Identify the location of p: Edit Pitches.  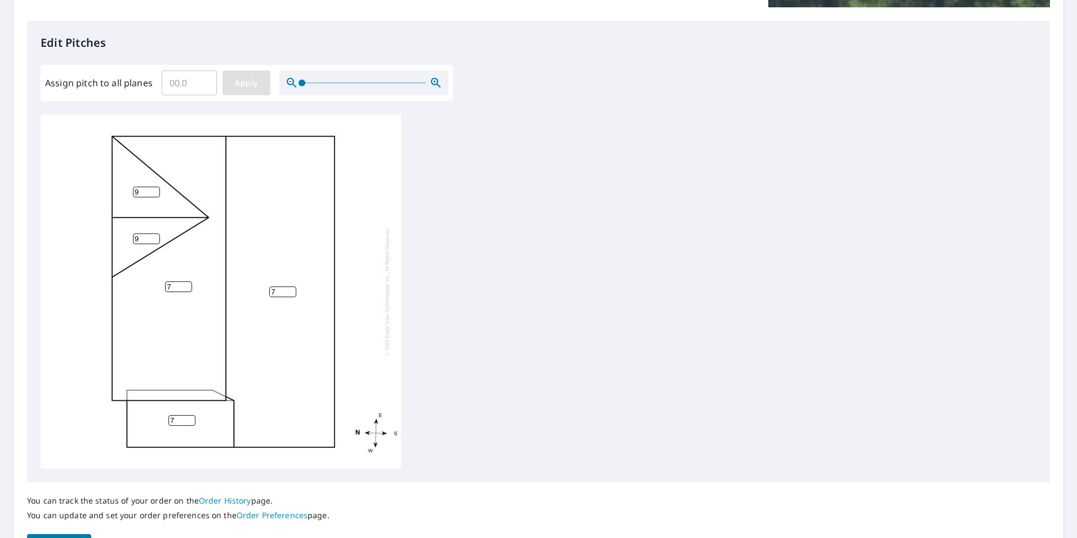
(539, 43).